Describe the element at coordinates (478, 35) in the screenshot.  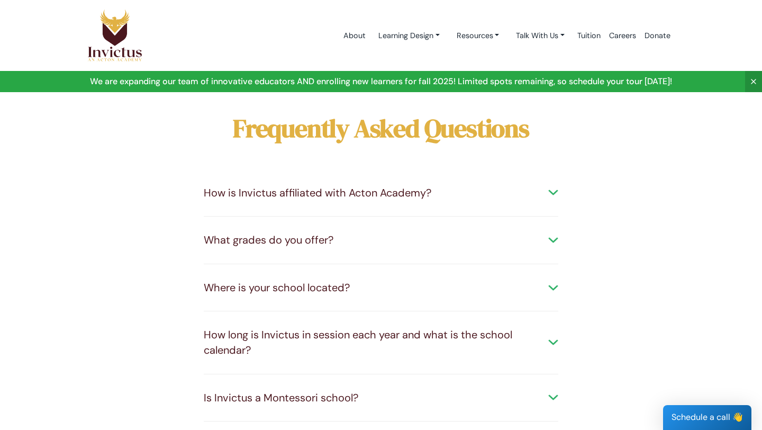
I see `a: Resources` at that location.